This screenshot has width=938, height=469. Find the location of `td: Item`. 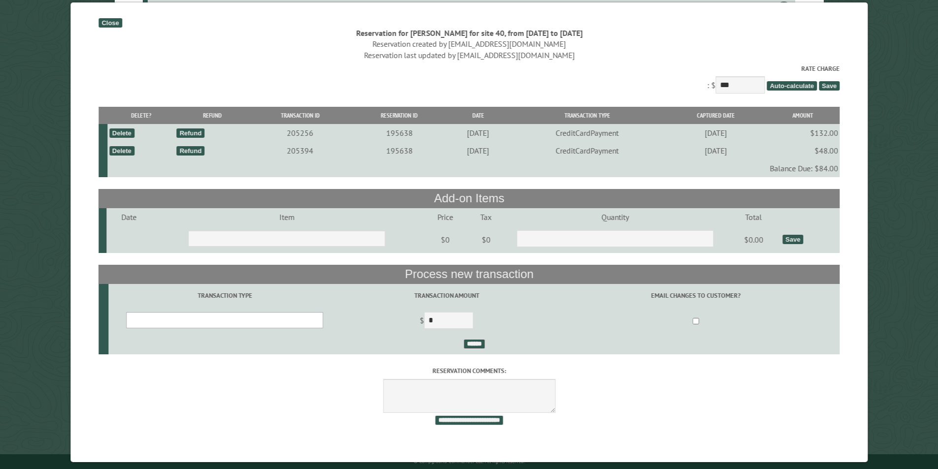

td: Item is located at coordinates (287, 217).